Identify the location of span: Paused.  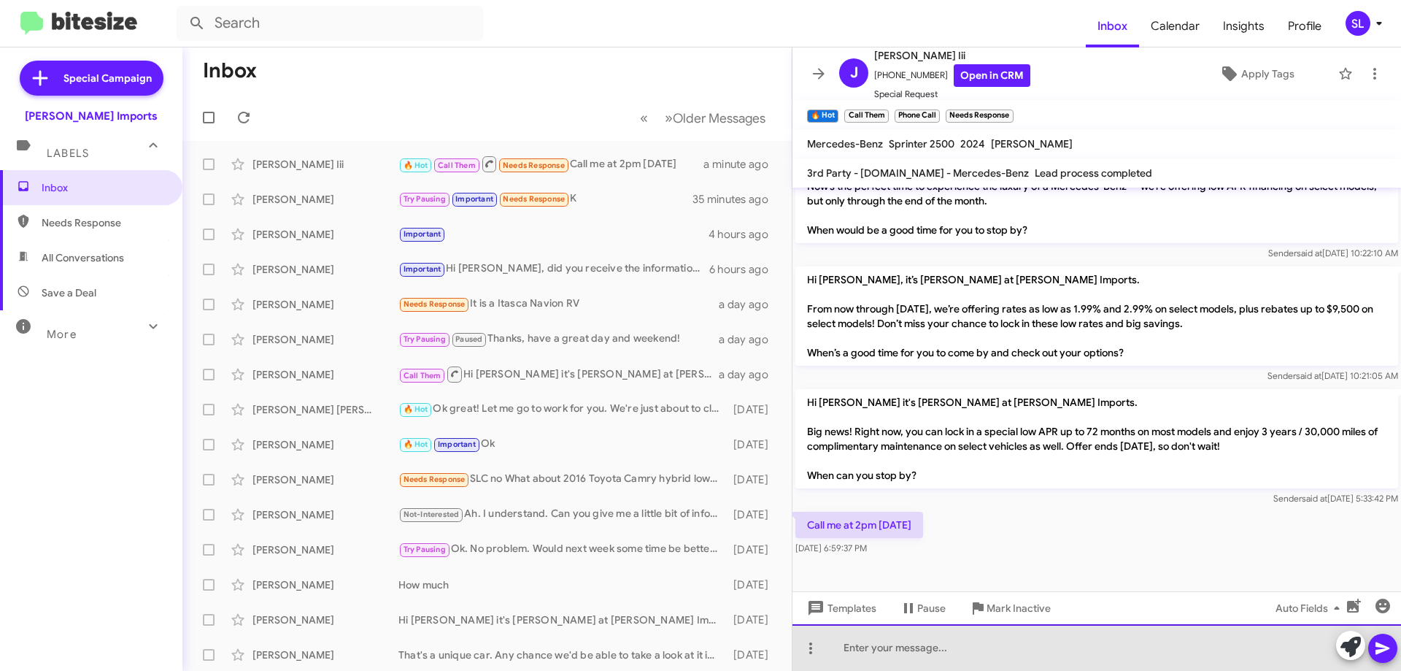
(468, 339).